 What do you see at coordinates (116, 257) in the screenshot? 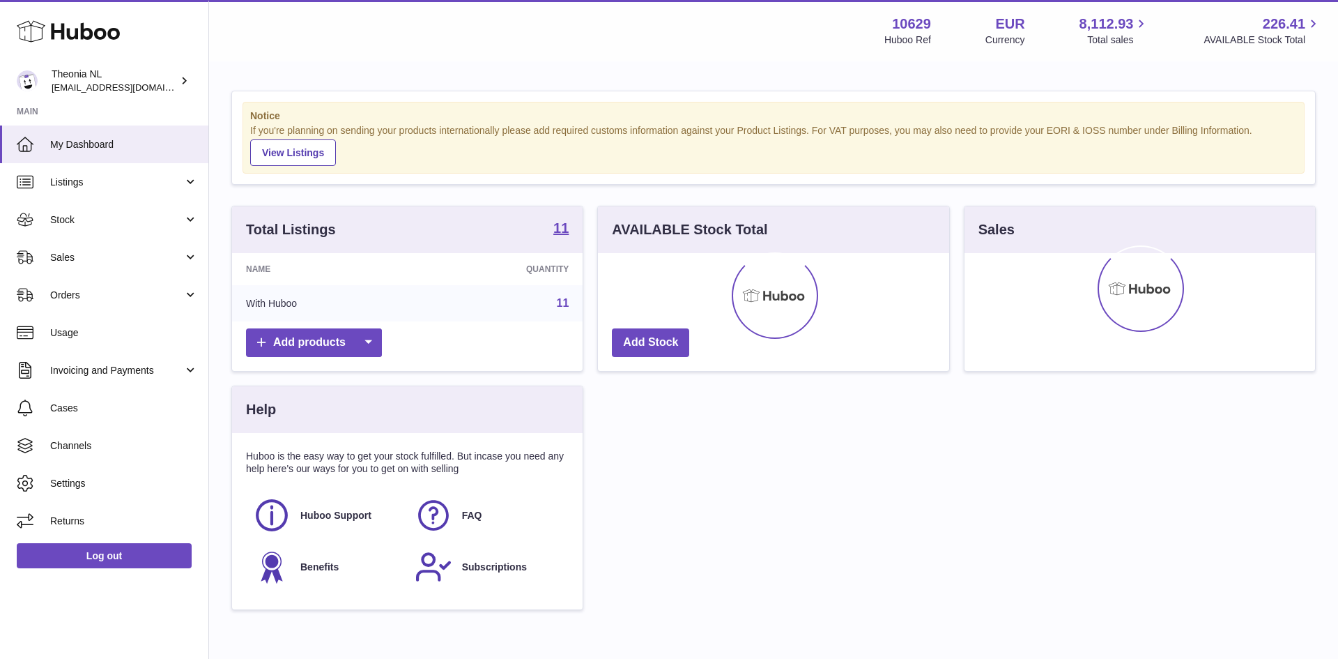
I see `span: Sales` at bounding box center [116, 257].